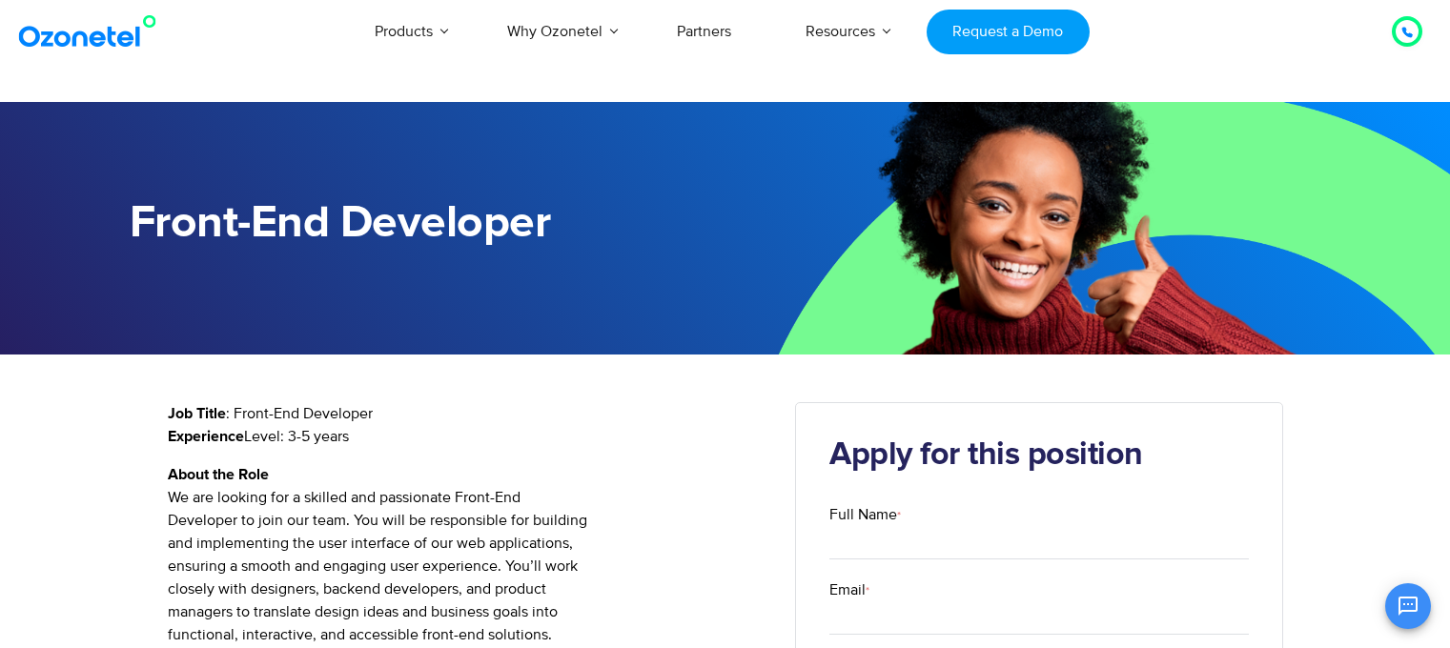 This screenshot has width=1450, height=648. What do you see at coordinates (1039, 515) in the screenshot?
I see `label: Full Name` at bounding box center [1039, 515].